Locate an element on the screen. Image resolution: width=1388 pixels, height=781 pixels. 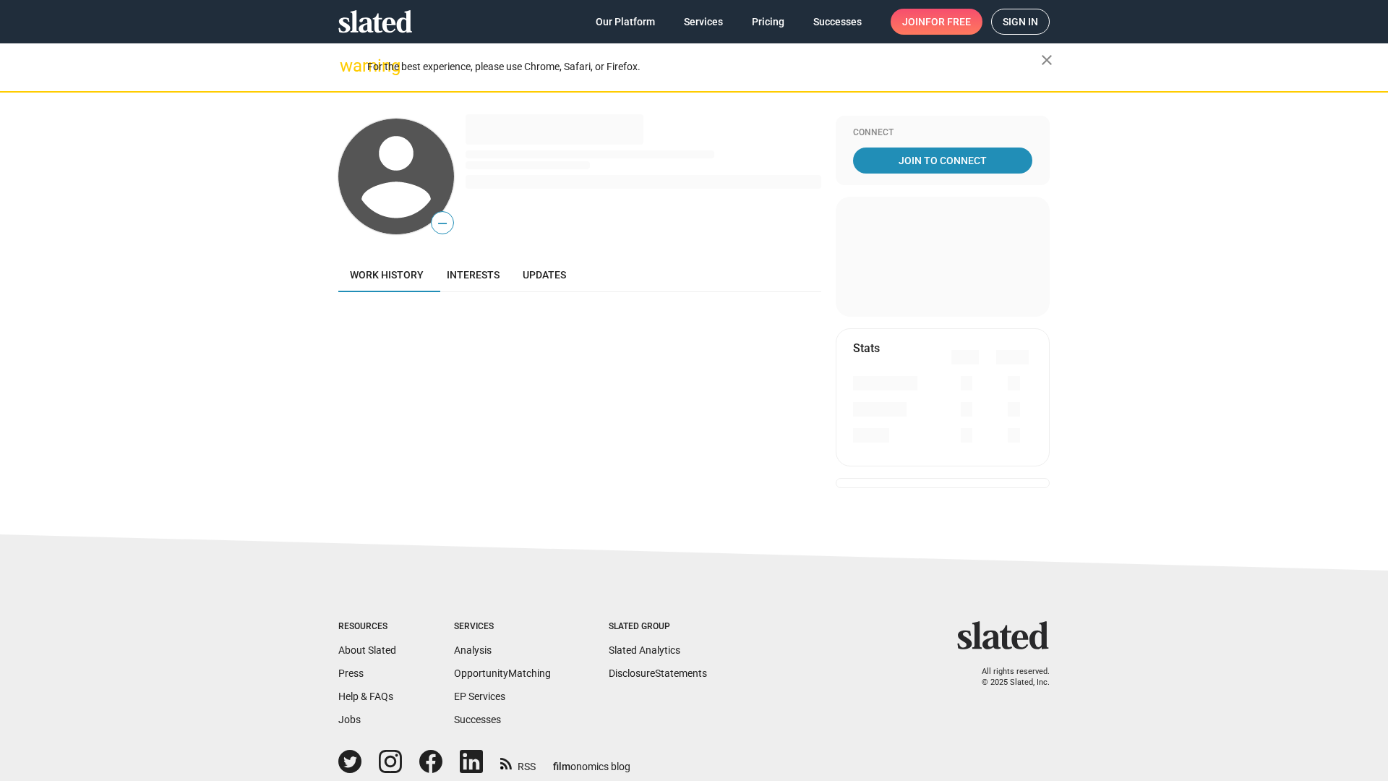
a: Analysis is located at coordinates (473, 650).